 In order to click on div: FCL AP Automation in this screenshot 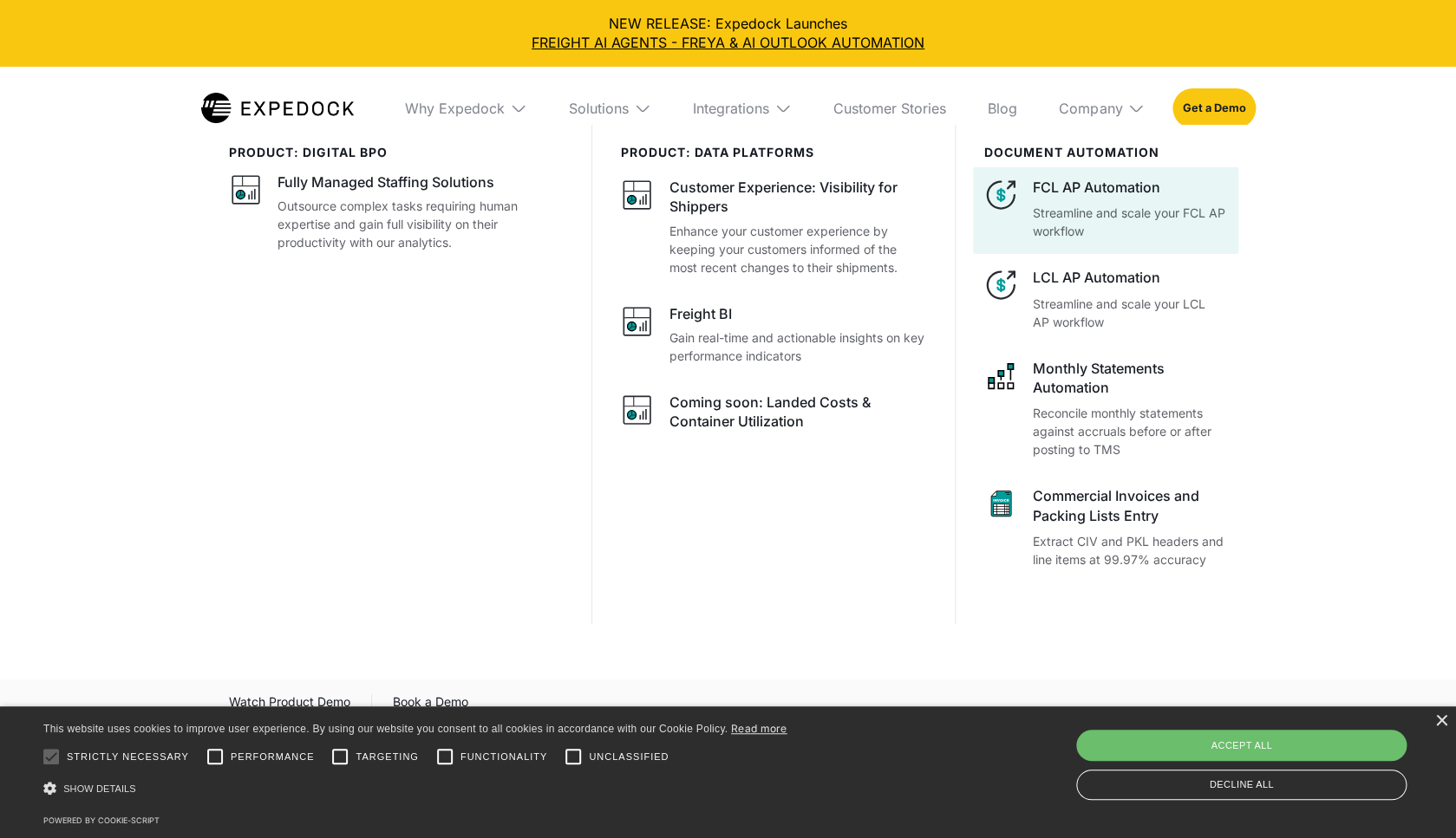, I will do `click(1129, 187)`.